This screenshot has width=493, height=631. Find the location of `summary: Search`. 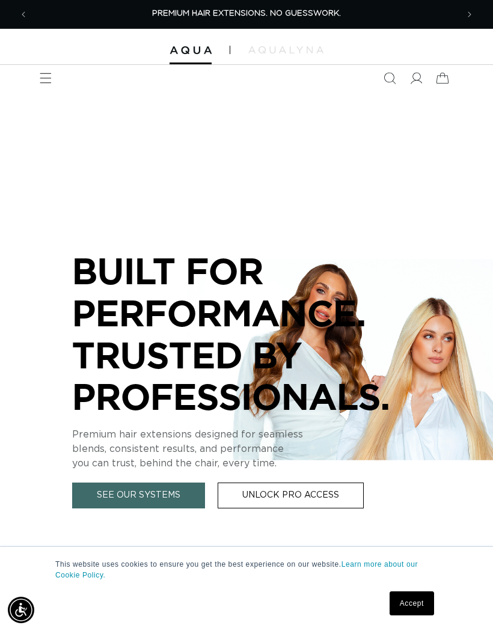

summary: Search is located at coordinates (390, 78).